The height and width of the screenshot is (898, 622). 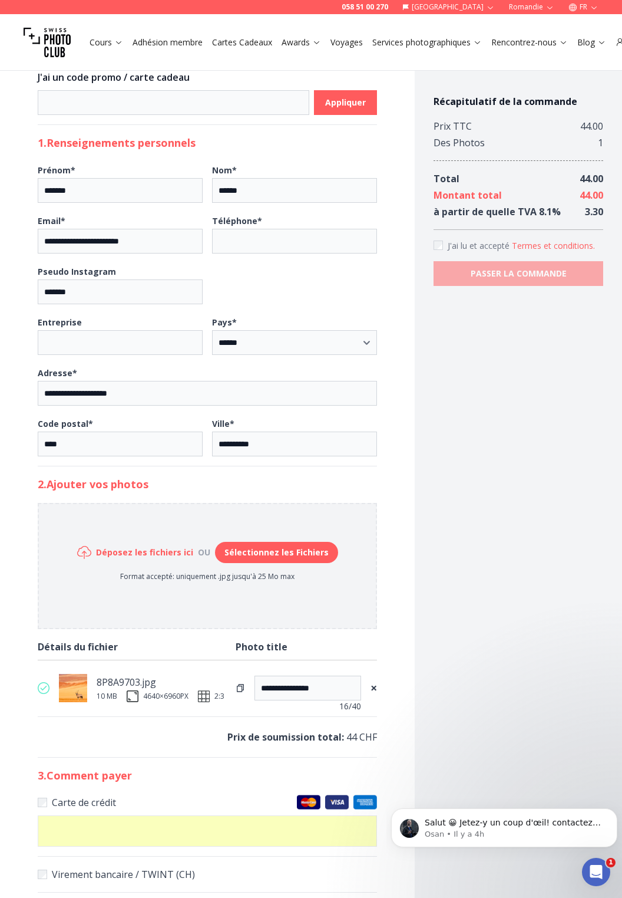 What do you see at coordinates (60, 322) in the screenshot?
I see `b: Entreprise` at bounding box center [60, 322].